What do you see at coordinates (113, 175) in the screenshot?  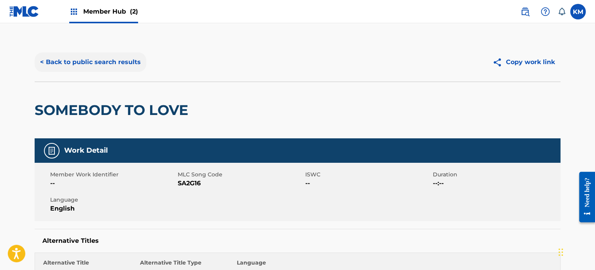 I see `span: Member Work Identifier` at bounding box center [113, 175].